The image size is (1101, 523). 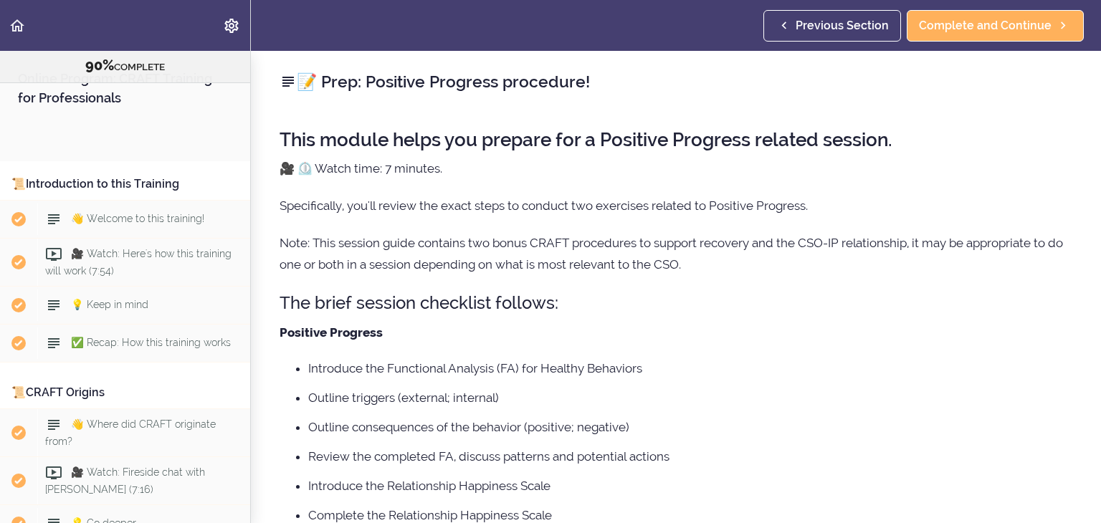 What do you see at coordinates (691, 369) in the screenshot?
I see `li: Introduce the Functional Analysis (FA) for Healthy Behaviors` at bounding box center [691, 369].